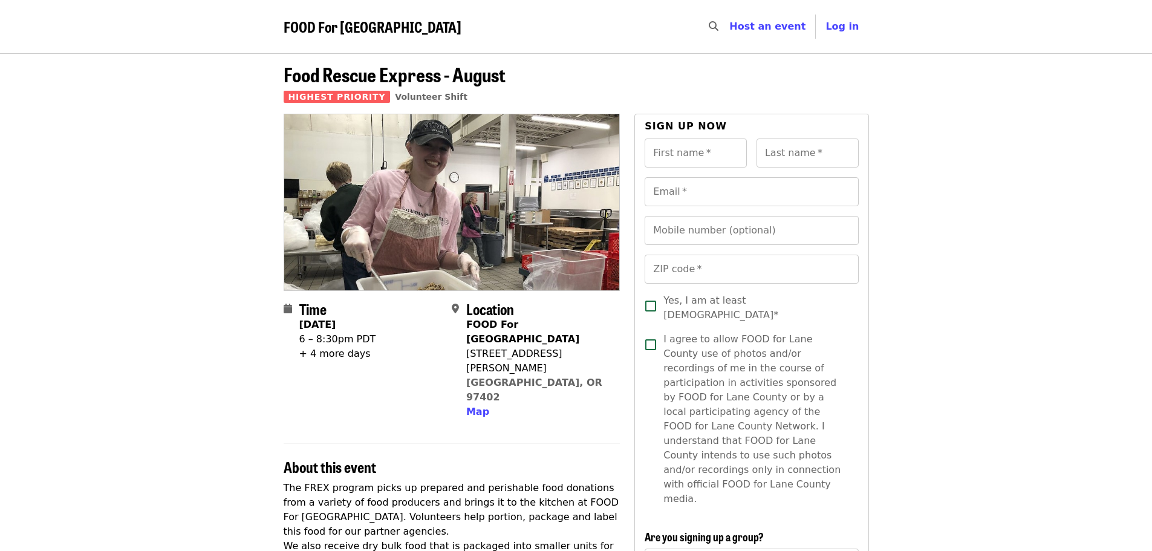 This screenshot has width=1152, height=551. What do you see at coordinates (751, 230) in the screenshot?
I see `input: Mobile number (optional)` at bounding box center [751, 230].